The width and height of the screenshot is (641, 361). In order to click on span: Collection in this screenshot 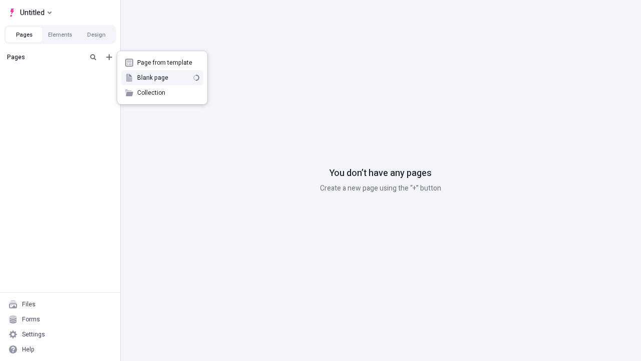, I will do `click(168, 93)`.